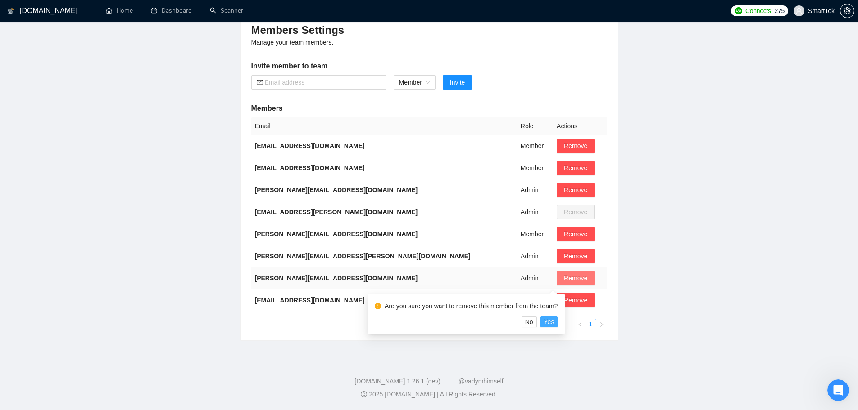 This screenshot has width=858, height=410. I want to click on li: 1, so click(591, 324).